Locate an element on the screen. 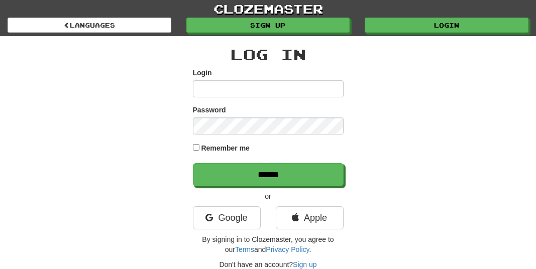 The image size is (536, 269). p: or is located at coordinates (268, 196).